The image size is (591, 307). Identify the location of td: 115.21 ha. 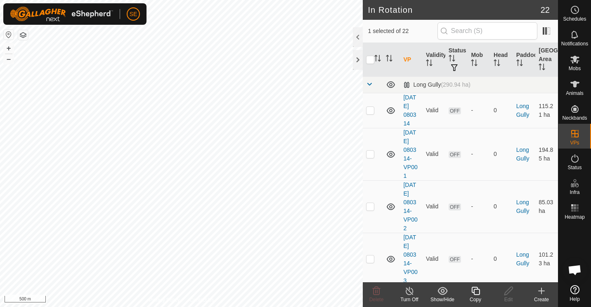
(547, 110).